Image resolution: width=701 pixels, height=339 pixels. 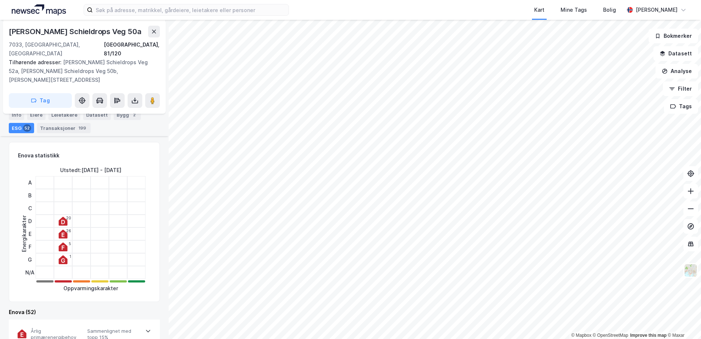 I want to click on div: Transaksjoner, so click(x=64, y=128).